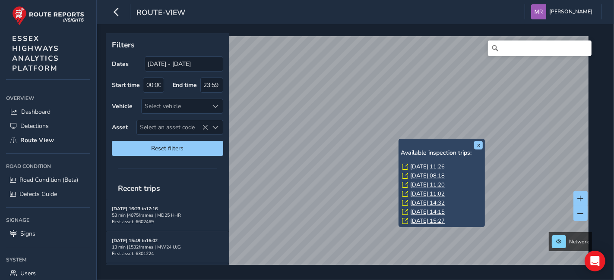 Image resolution: width=614 pixels, height=280 pixels. What do you see at coordinates (595, 261) in the screenshot?
I see `div: Open Intercom Messenger` at bounding box center [595, 261].